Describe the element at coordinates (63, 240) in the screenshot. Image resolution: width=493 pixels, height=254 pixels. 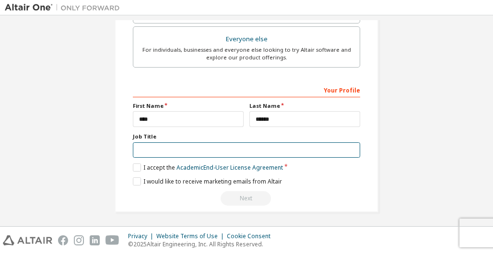
I see `img: facebook.svg` at that location.